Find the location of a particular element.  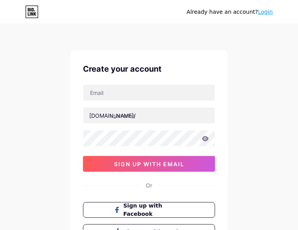

button: Sign up with Facebook is located at coordinates (149, 209).